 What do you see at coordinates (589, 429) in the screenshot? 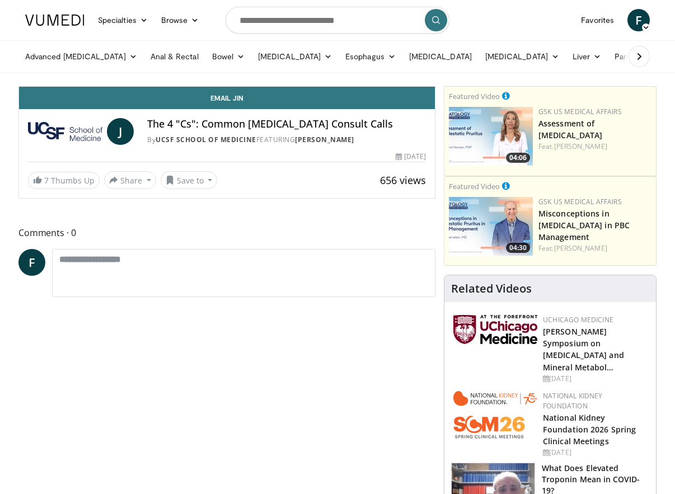
I see `a: National Kidney Foundation 2026 Spring Clinical Meetings` at bounding box center [589, 429].